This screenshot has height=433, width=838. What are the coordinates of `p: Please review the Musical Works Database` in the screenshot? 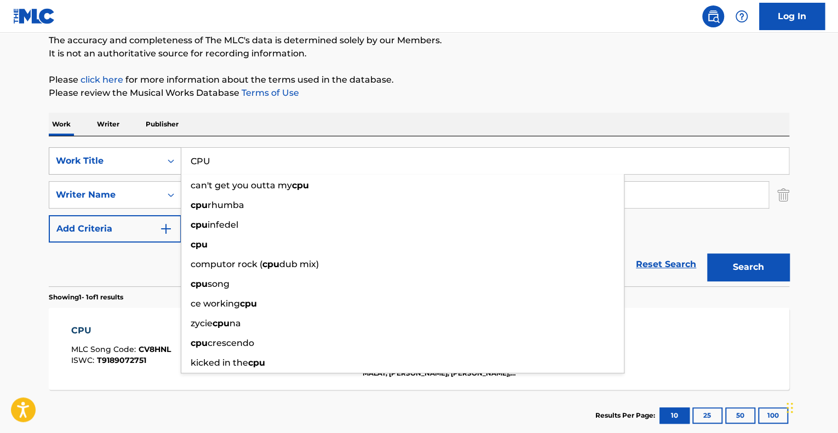 It's located at (419, 93).